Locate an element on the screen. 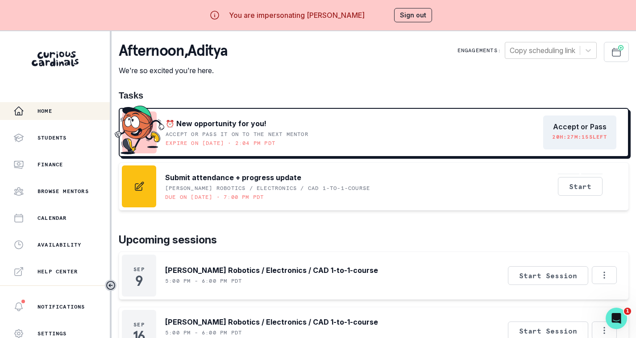 This screenshot has width=636, height=338. button: Start Session is located at coordinates (548, 276).